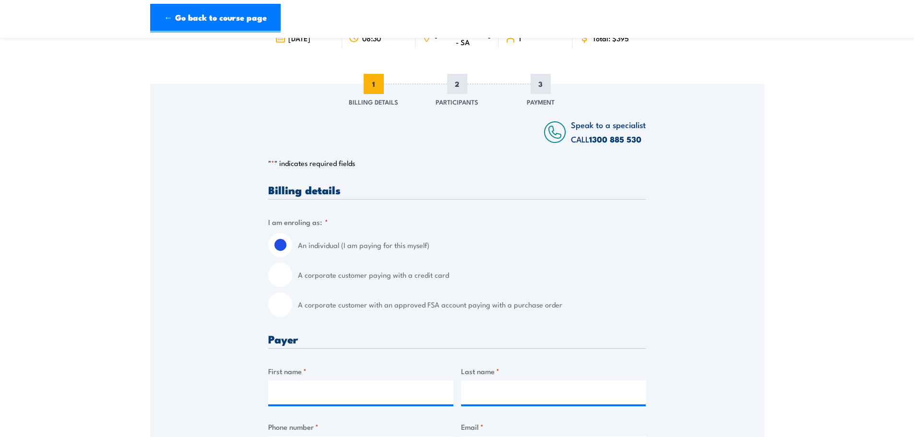 The image size is (914, 437). I want to click on h3: Billing details, so click(457, 189).